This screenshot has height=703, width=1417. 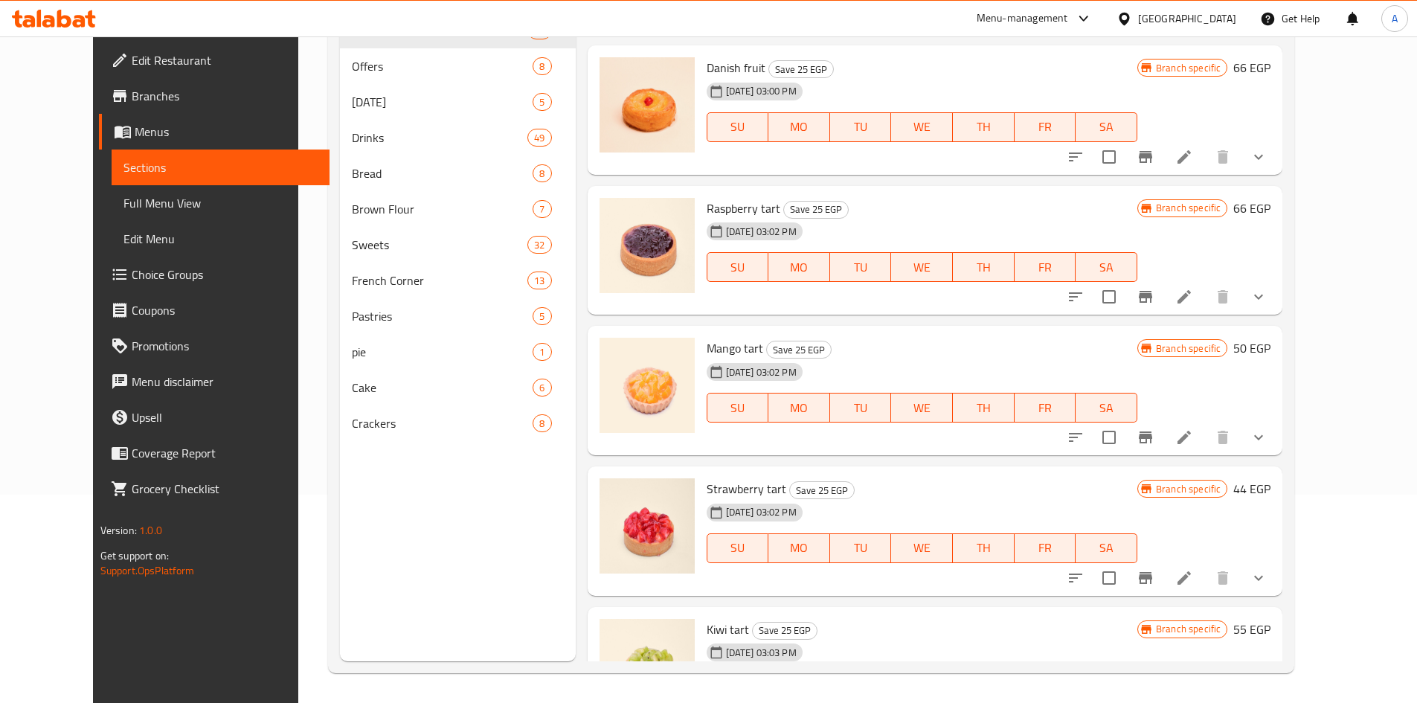 I want to click on span: Kiwi tart, so click(x=728, y=629).